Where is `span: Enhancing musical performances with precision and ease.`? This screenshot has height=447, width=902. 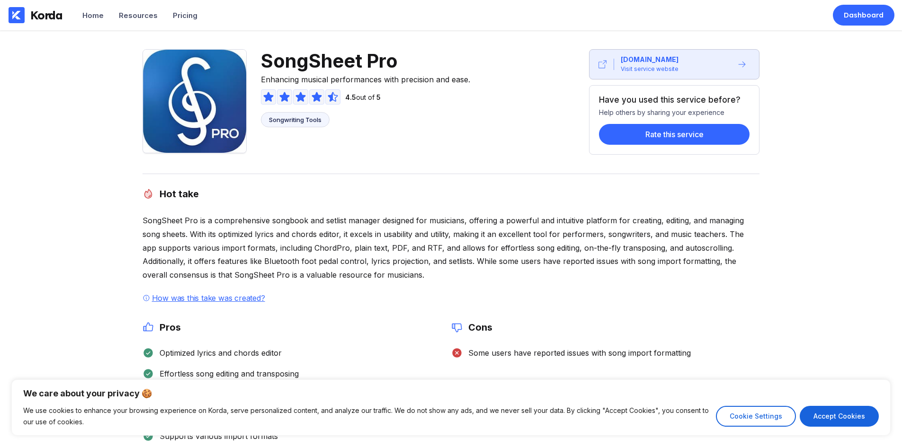 span: Enhancing musical performances with precision and ease. is located at coordinates (365, 79).